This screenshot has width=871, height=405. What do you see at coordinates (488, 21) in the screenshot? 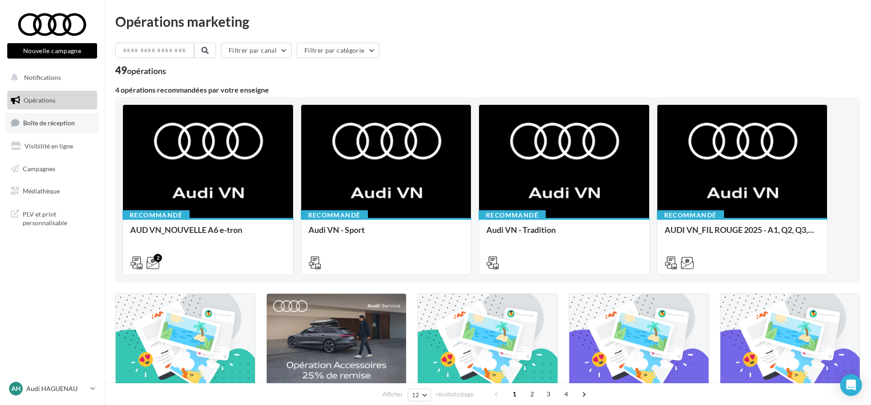
I see `div: Opérations marketing` at bounding box center [488, 21].